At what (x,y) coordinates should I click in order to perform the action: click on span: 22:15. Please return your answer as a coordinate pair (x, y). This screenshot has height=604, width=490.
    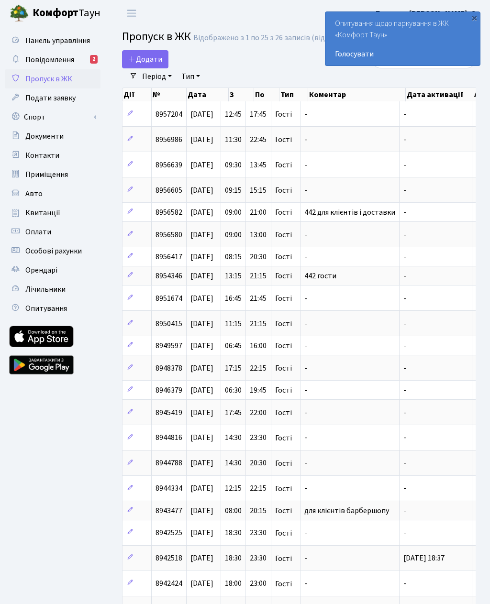
    Looking at the image, I should click on (258, 489).